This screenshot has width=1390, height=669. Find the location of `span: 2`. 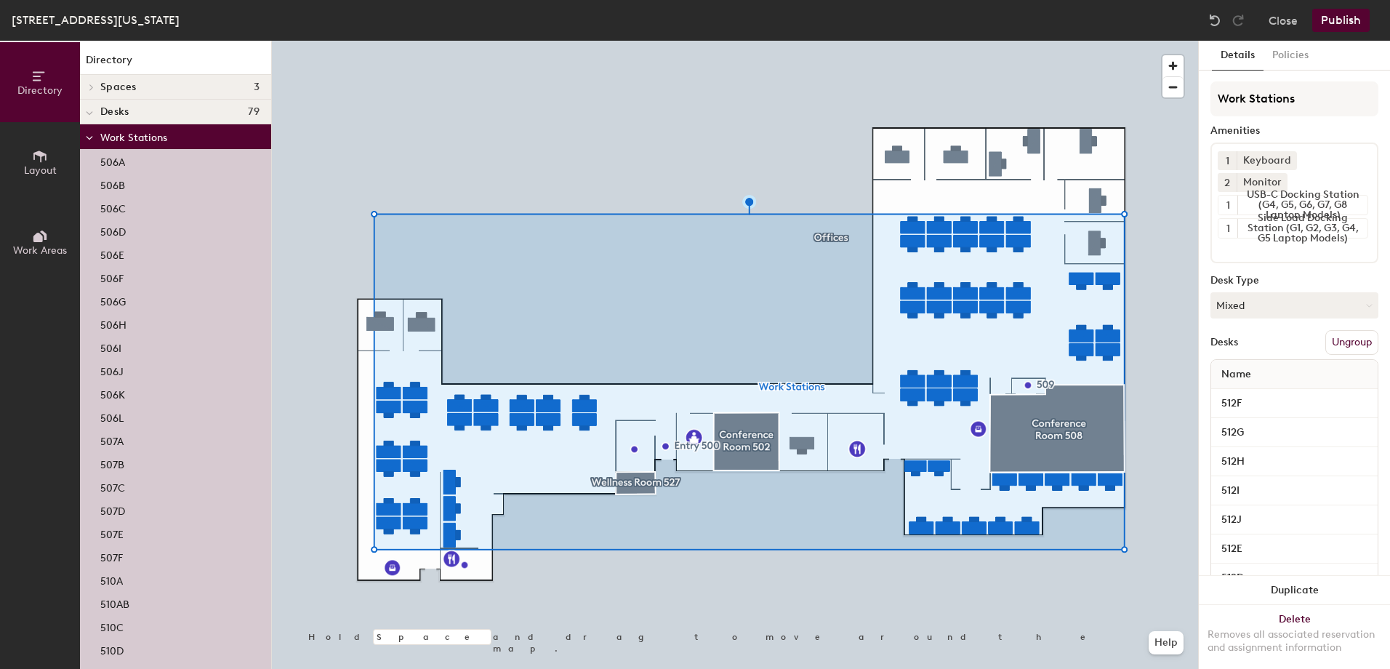

span: 2 is located at coordinates (1227, 182).